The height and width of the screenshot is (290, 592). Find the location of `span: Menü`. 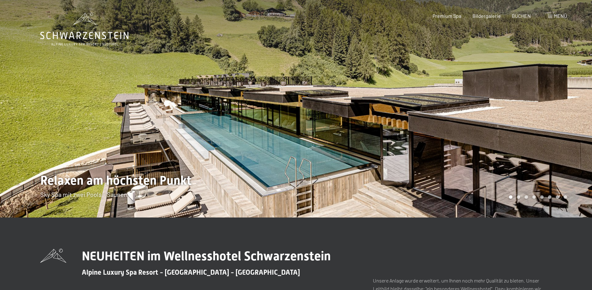

span: Menü is located at coordinates (561, 16).